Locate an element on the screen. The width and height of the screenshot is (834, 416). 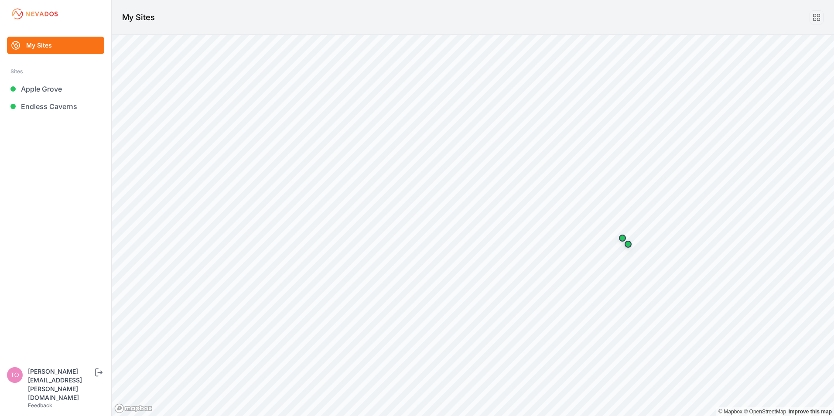
a: Apple Grove is located at coordinates (55, 89).